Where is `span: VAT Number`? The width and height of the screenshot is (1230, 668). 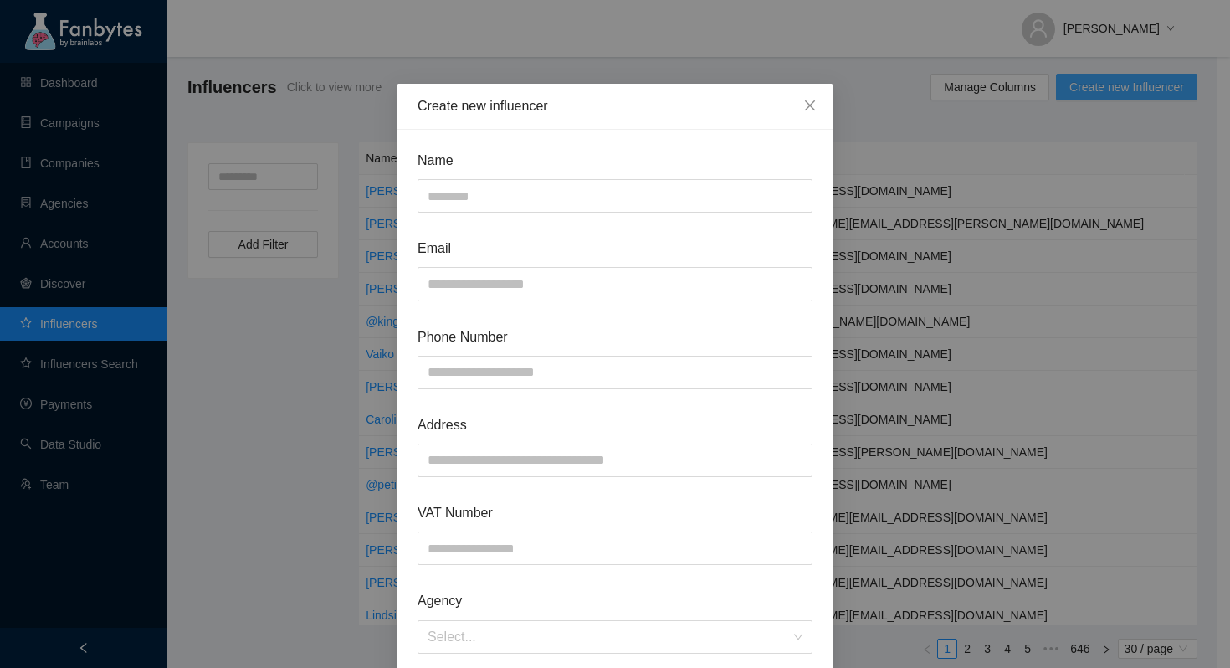
span: VAT Number is located at coordinates (615, 512).